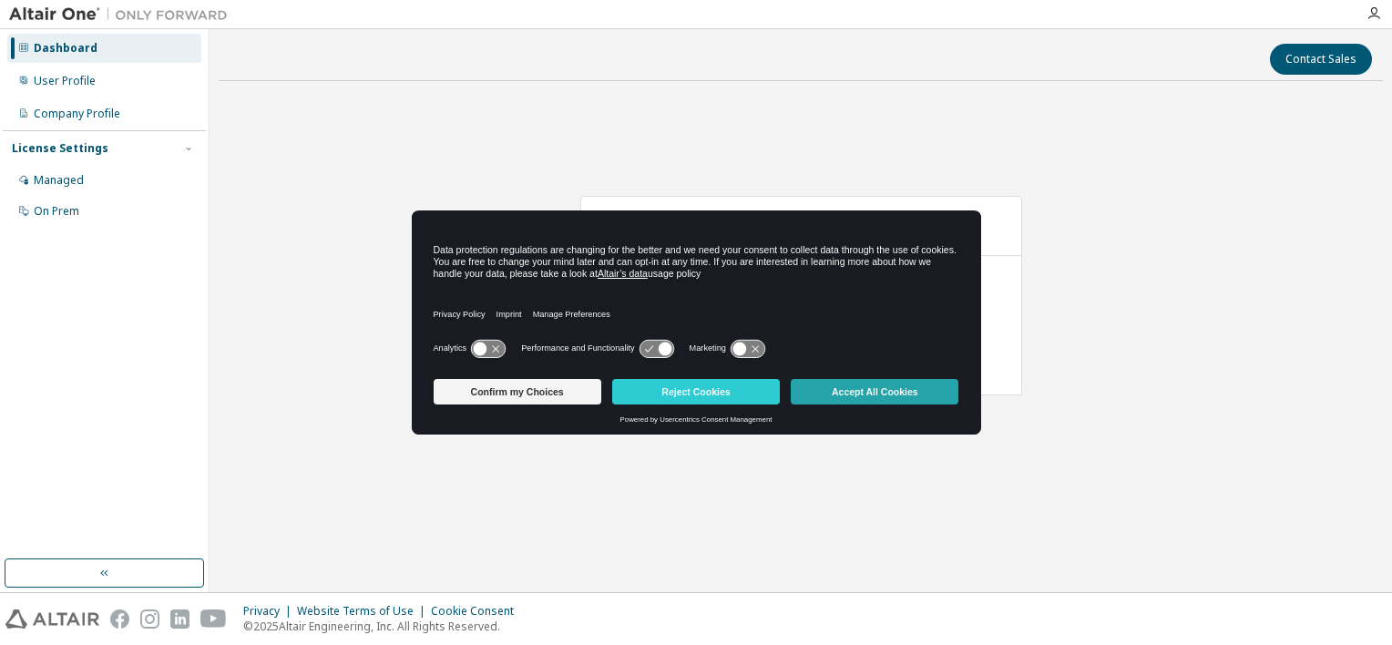  Describe the element at coordinates (60, 148) in the screenshot. I see `div: License Settings` at that location.